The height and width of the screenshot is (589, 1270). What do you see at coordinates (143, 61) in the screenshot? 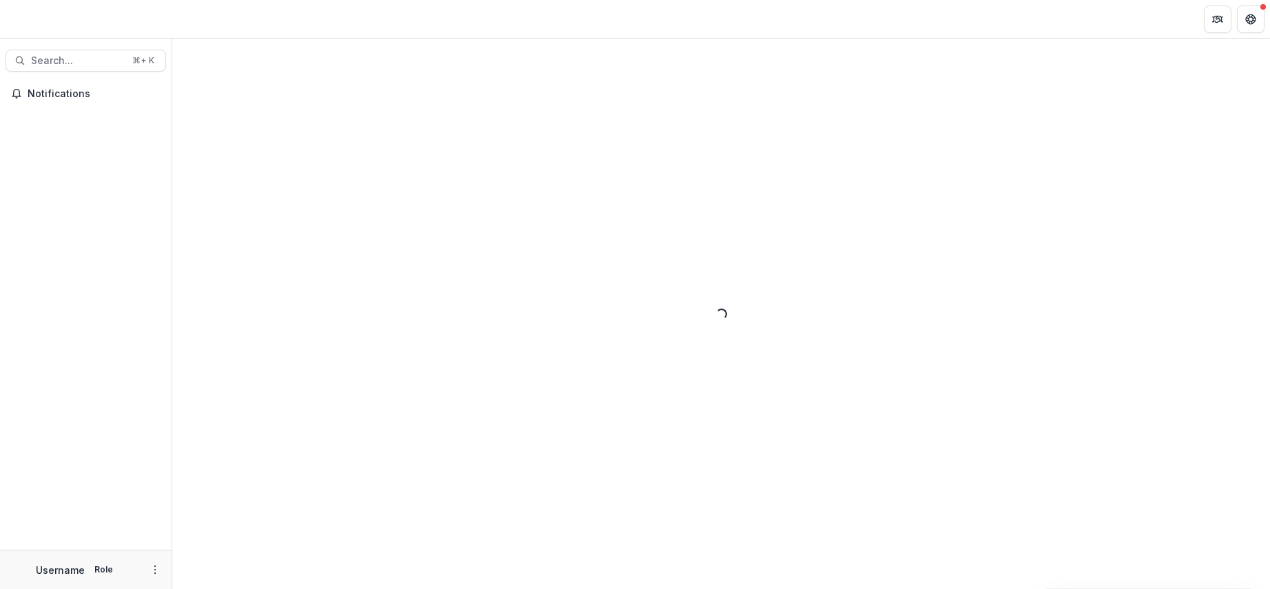
I see `div: ⌘ + K` at bounding box center [143, 61].